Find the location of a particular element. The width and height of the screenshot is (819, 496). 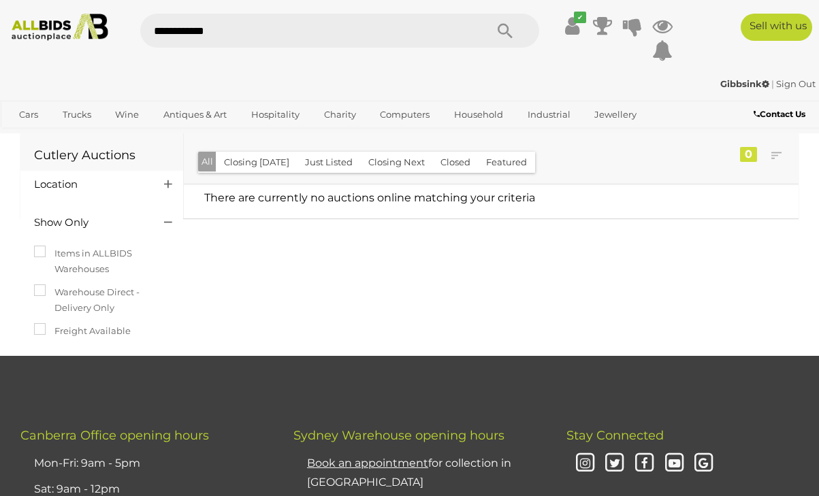

button: Just Listed is located at coordinates (329, 162).